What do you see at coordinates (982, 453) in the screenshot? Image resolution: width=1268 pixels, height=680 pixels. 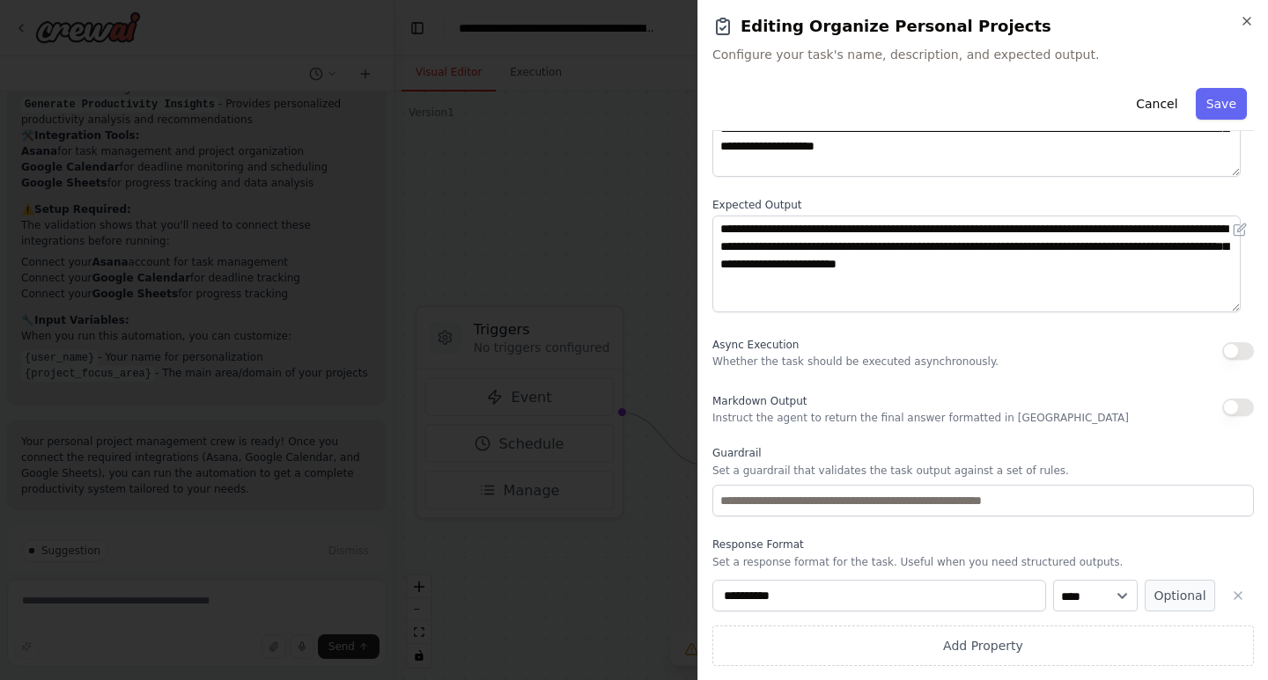 I see `label: Guardrail` at bounding box center [982, 453].